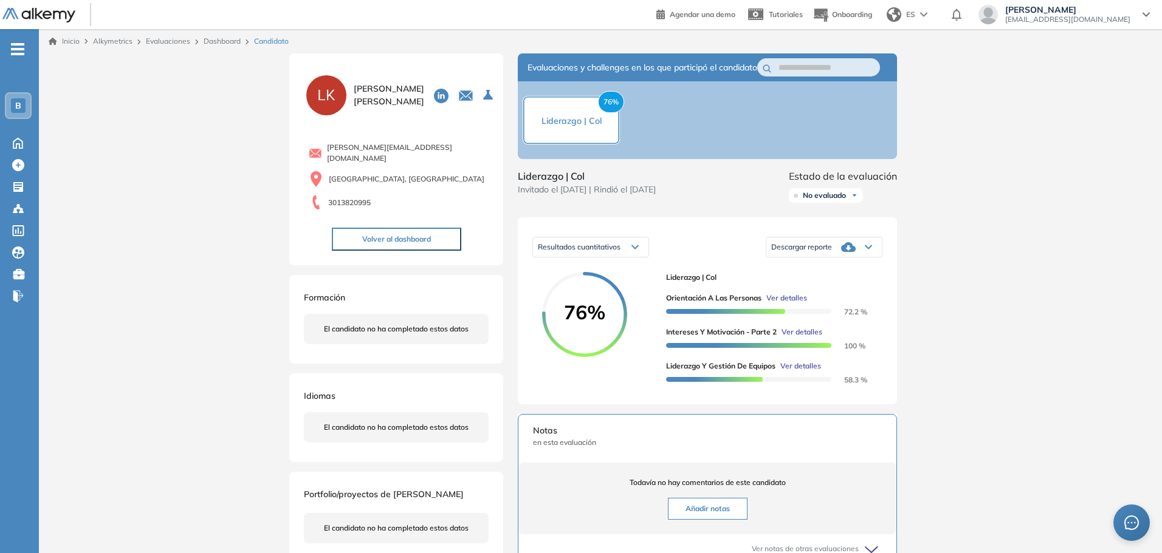 This screenshot has height=553, width=1162. What do you see at coordinates (320, 396) in the screenshot?
I see `span: Idiomas` at bounding box center [320, 396].